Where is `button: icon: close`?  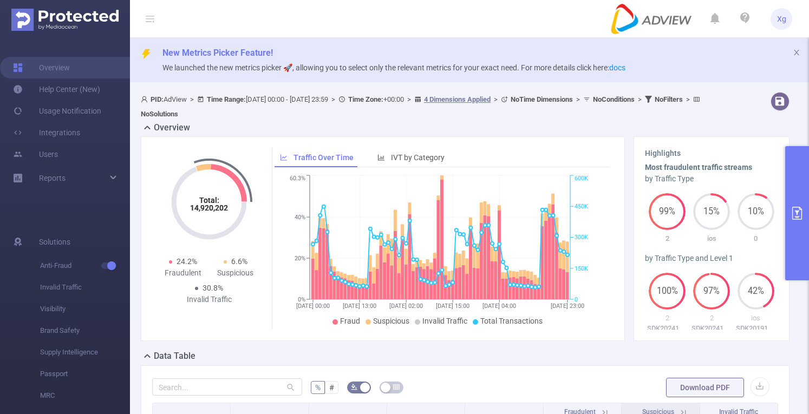 button: icon: close is located at coordinates (796, 53).